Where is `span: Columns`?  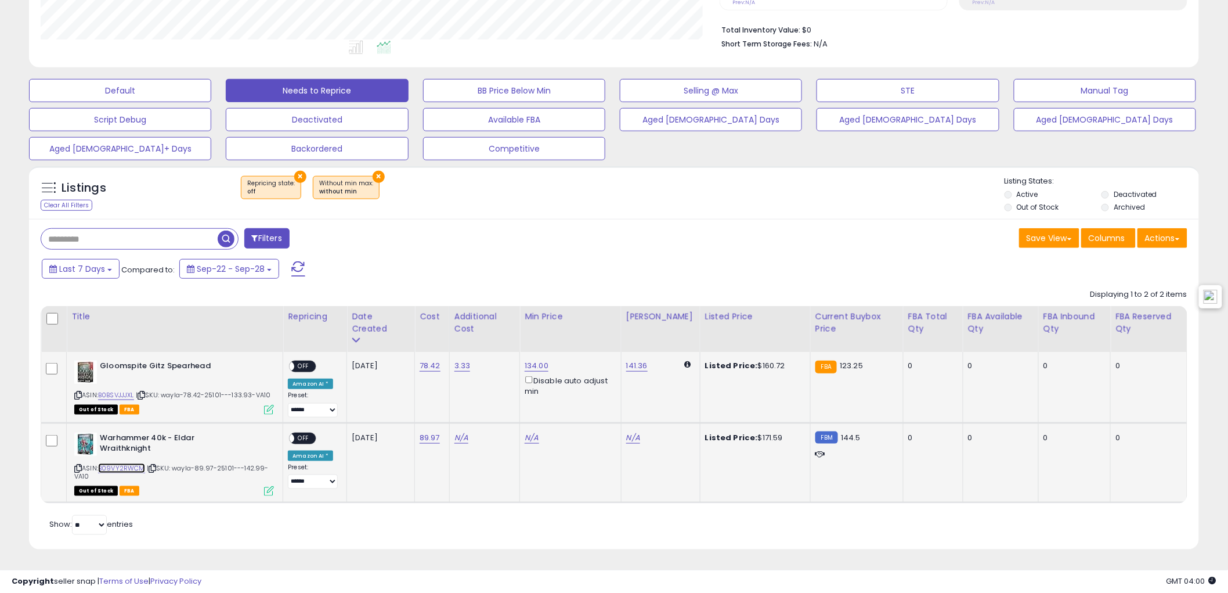 span: Columns is located at coordinates (1107, 238).